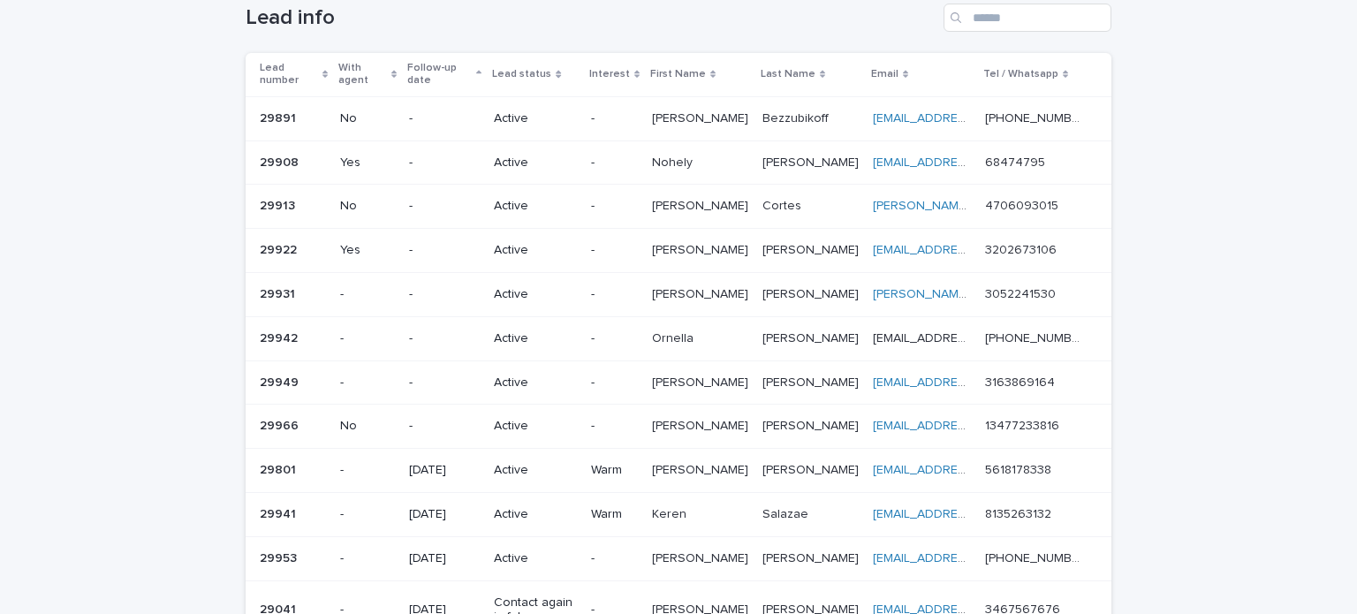  What do you see at coordinates (1027, 18) in the screenshot?
I see `div: Search` at bounding box center [1027, 18].